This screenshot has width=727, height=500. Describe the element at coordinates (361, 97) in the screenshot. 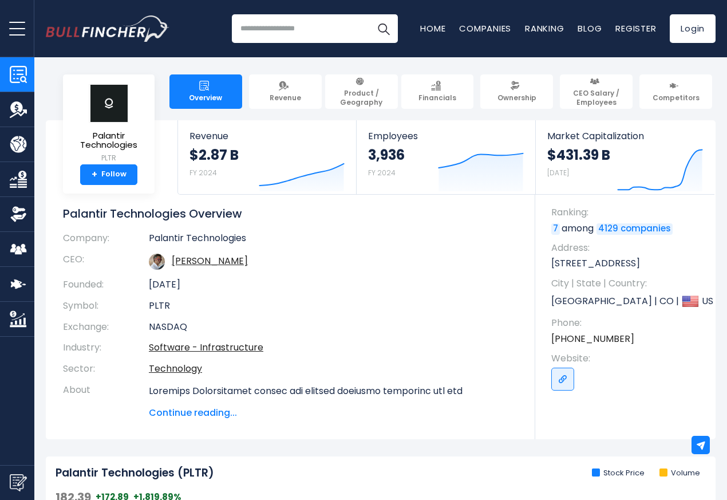

I see `span: Product / Geography` at that location.